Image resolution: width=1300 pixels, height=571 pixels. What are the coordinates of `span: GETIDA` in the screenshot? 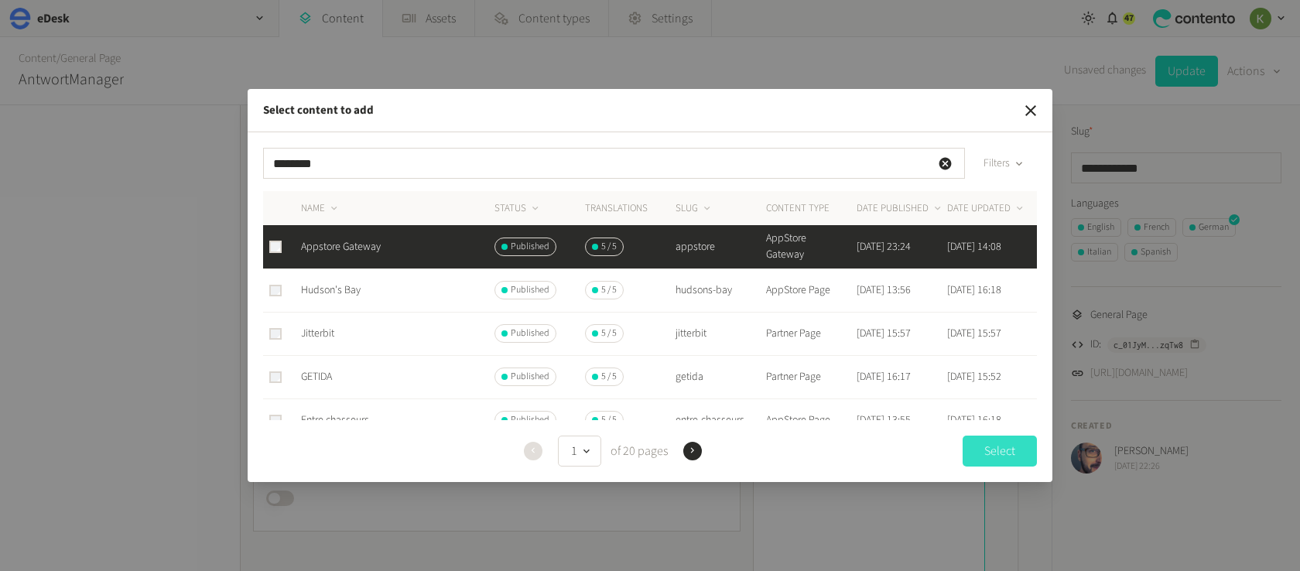 It's located at (317, 377).